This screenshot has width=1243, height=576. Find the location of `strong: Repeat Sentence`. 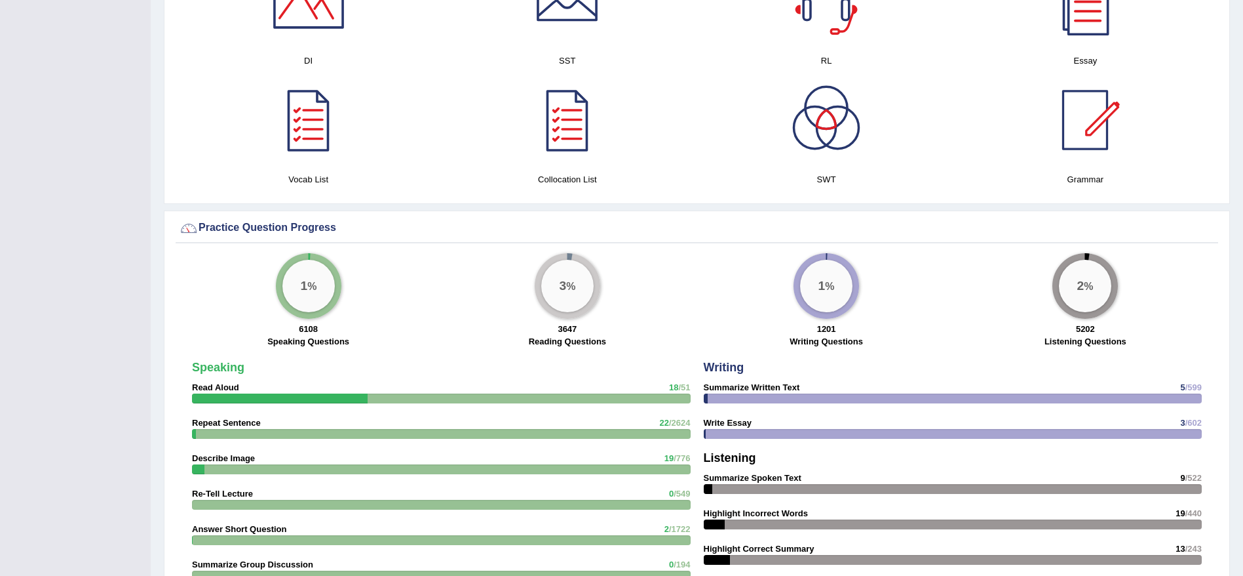

strong: Repeat Sentence is located at coordinates (226, 422).